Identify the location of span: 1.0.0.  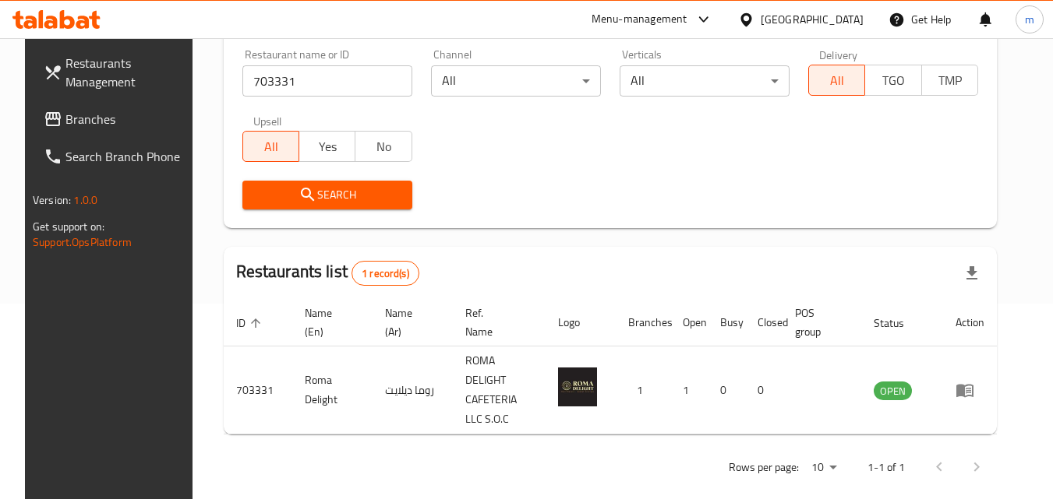
(85, 200).